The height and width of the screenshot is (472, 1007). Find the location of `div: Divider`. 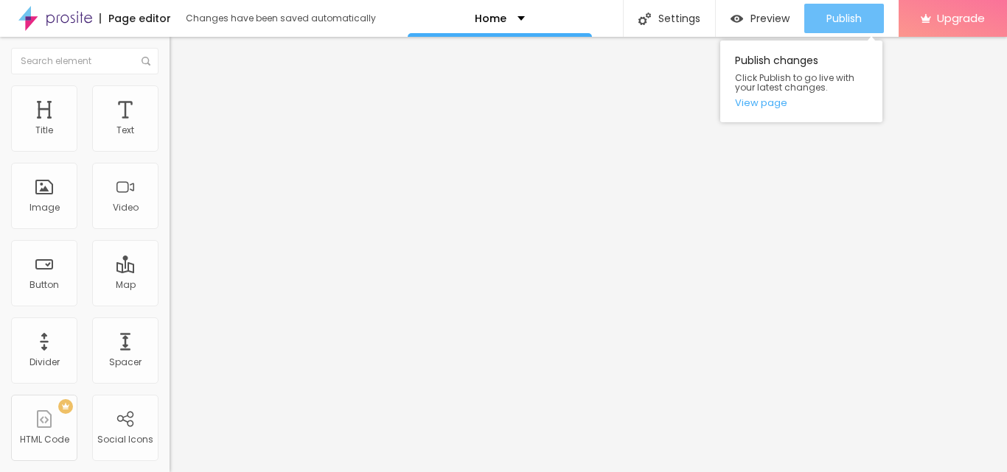

div: Divider is located at coordinates (44, 363).